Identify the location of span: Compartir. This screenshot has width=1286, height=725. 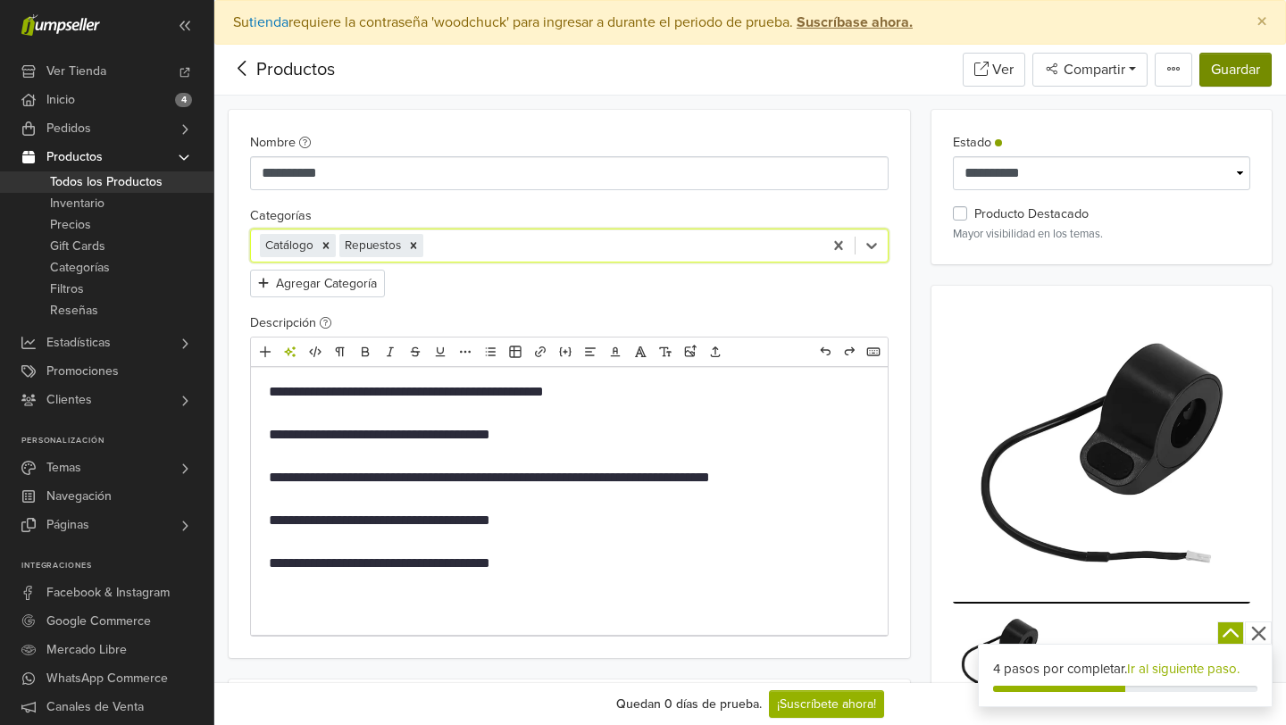
(1092, 70).